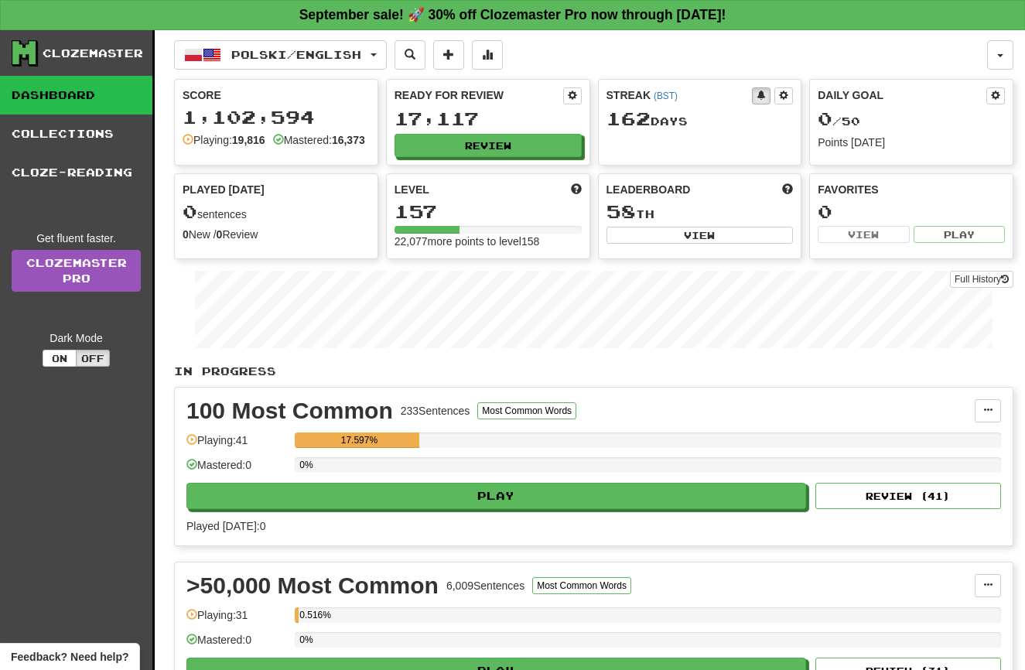  What do you see at coordinates (700, 119) in the screenshot?
I see `div: Day s` at bounding box center [700, 119].